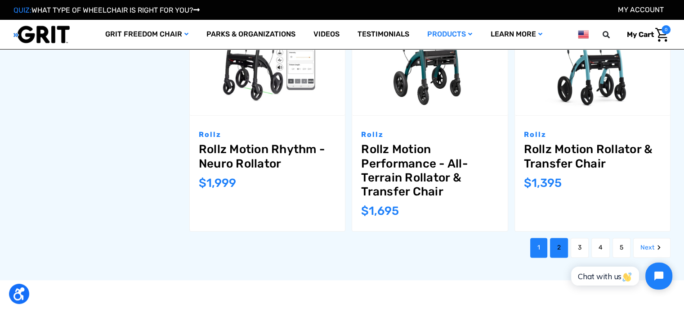  I want to click on a: Page 3 of 5, so click(580, 247).